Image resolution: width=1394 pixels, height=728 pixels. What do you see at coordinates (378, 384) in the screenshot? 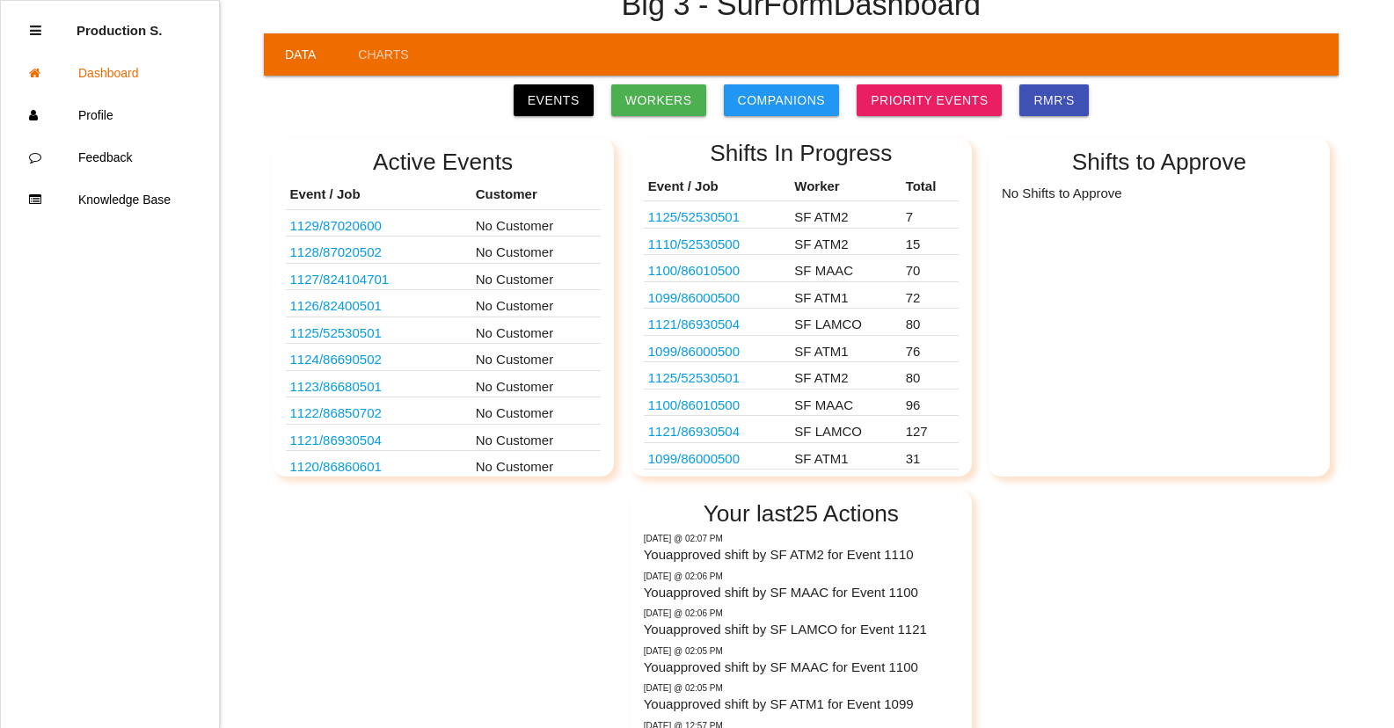
I see `td: D1024160 - DEKA BATTERY` at bounding box center [378, 384].